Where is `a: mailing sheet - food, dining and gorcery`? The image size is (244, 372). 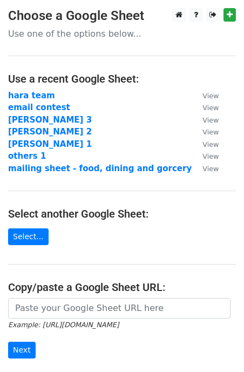
a: mailing sheet - food, dining and gorcery is located at coordinates (100, 168).